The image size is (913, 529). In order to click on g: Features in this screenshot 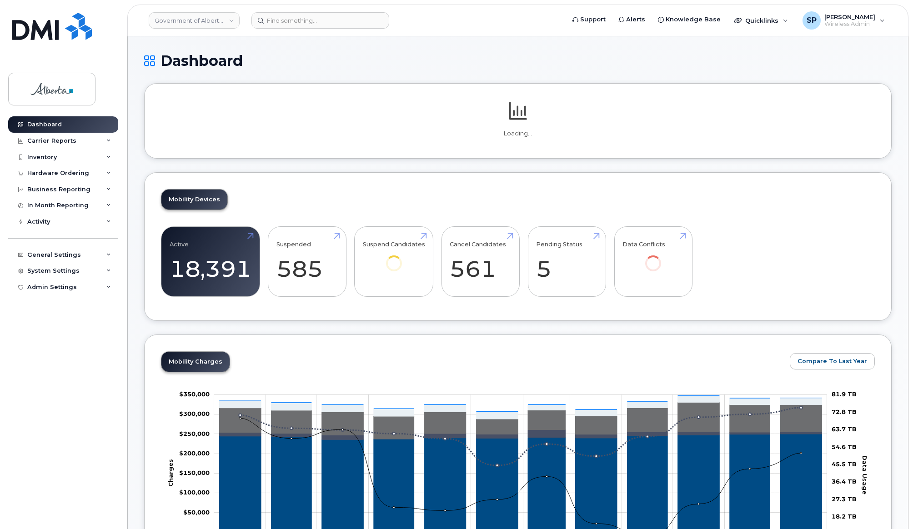, I will do `click(520, 407)`.